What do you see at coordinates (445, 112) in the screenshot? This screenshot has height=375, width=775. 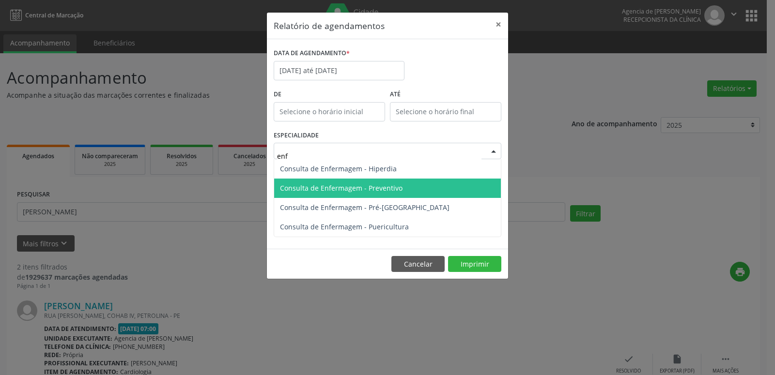 I see `input: Selecione o horário final` at bounding box center [445, 112].